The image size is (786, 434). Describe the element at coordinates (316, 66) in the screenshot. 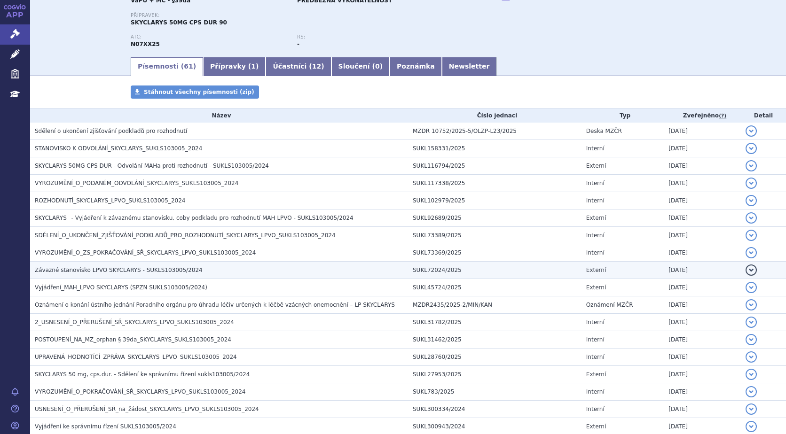

I see `span: 12` at that location.